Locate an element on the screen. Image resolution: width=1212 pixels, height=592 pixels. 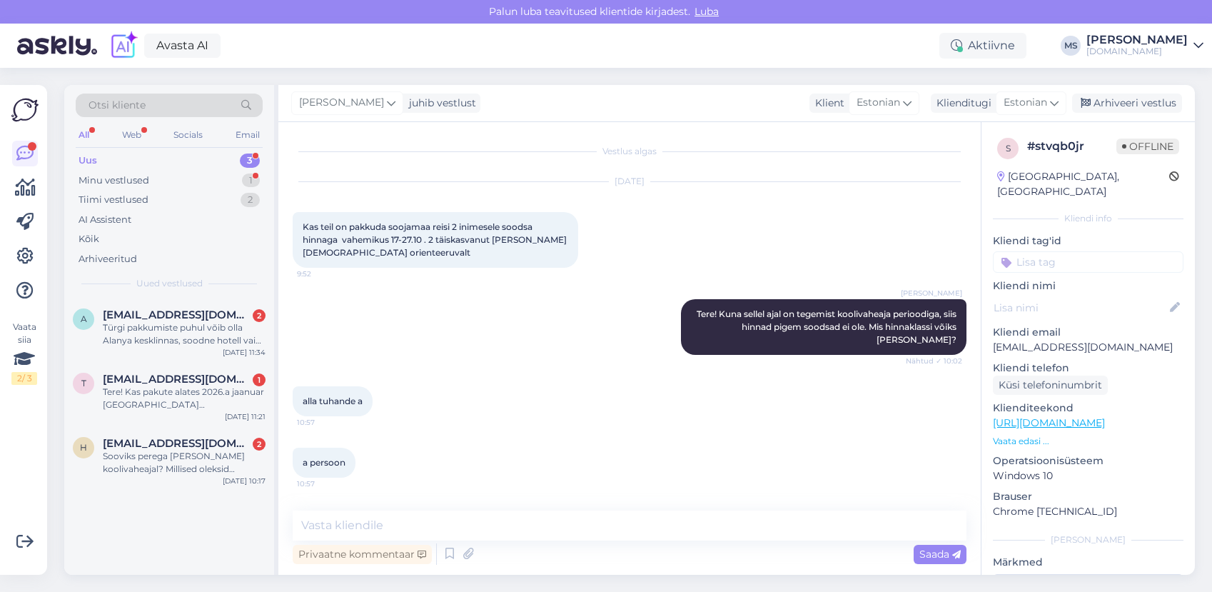
img: explore-ai is located at coordinates (123, 46).